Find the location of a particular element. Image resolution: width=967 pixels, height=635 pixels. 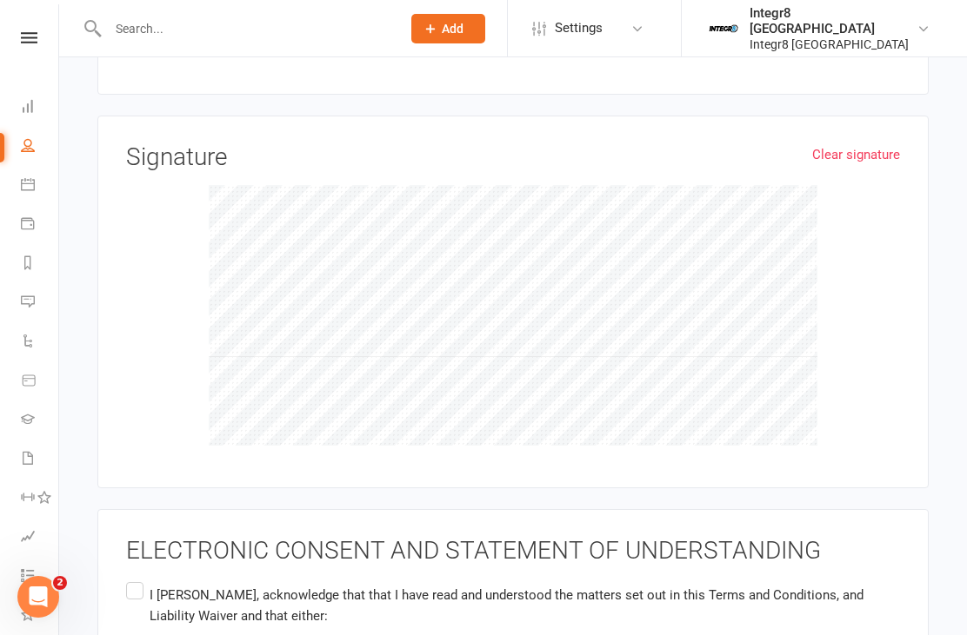

a: Dashboard is located at coordinates (40, 108).